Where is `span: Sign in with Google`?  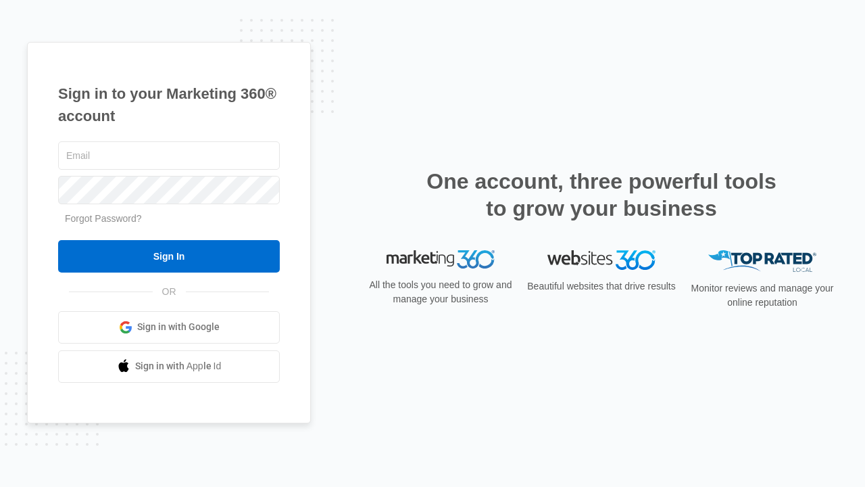
span: Sign in with Google is located at coordinates (178, 326).